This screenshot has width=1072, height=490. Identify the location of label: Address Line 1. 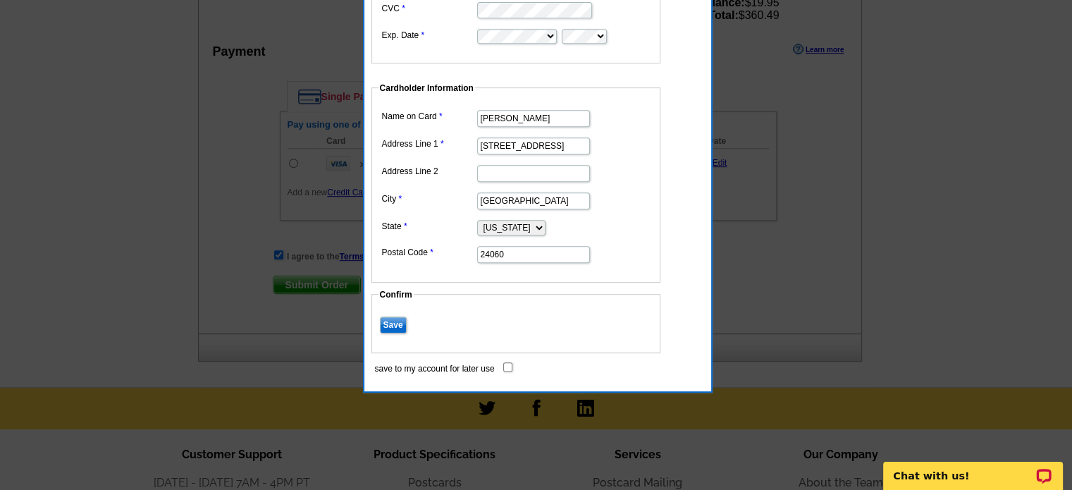
(429, 144).